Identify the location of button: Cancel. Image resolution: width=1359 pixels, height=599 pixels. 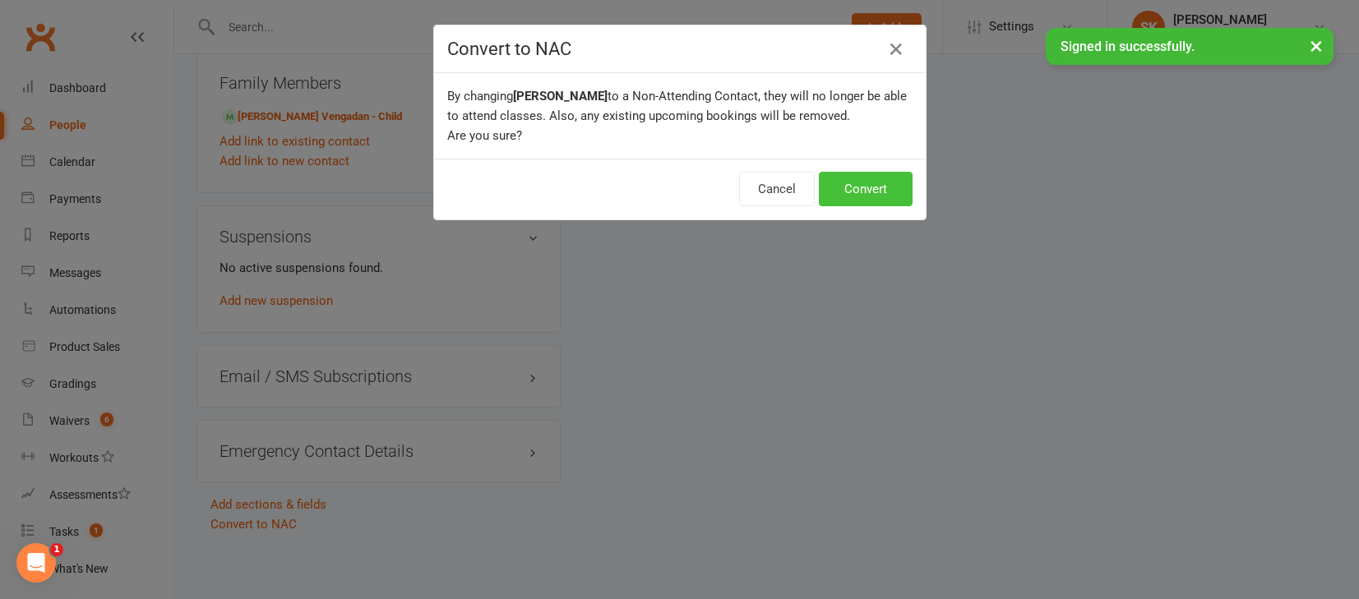
(777, 189).